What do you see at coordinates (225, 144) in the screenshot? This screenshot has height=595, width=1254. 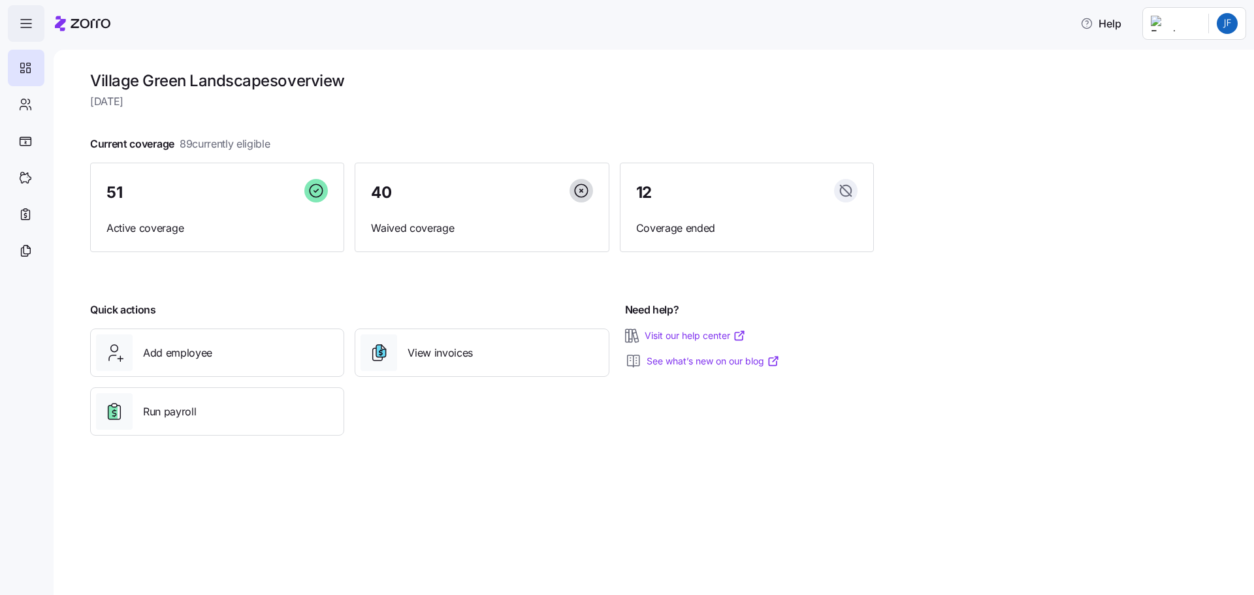 I see `span: 89 currently eligible` at bounding box center [225, 144].